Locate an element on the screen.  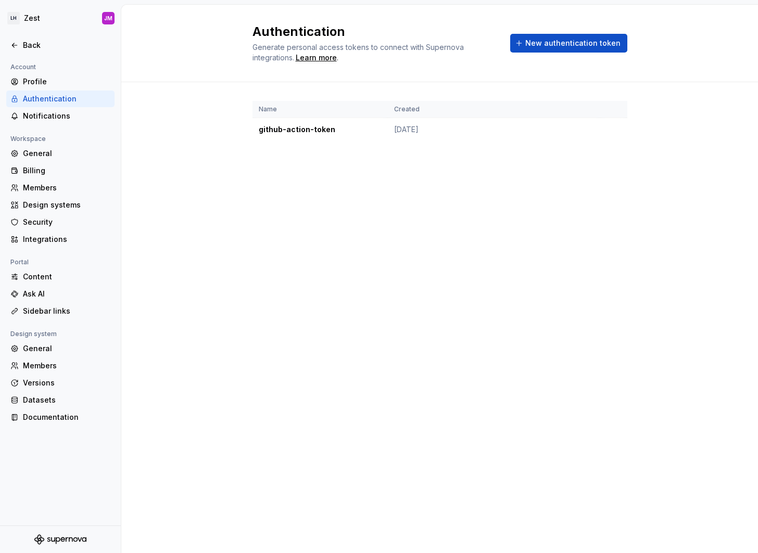
a: Security is located at coordinates (60, 222).